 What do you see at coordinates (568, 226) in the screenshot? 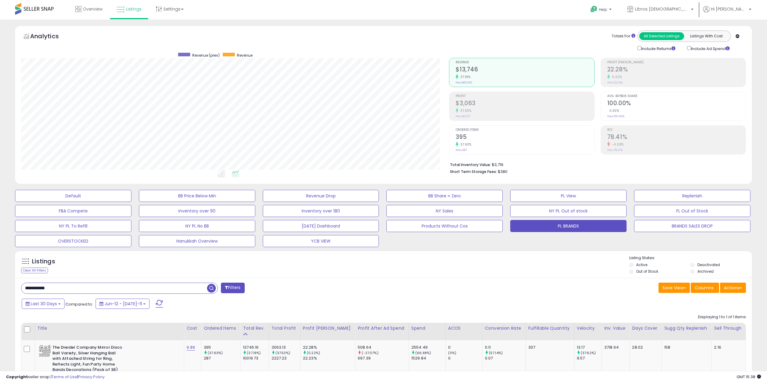
I see `button: PL BRANDS` at bounding box center [568, 226].